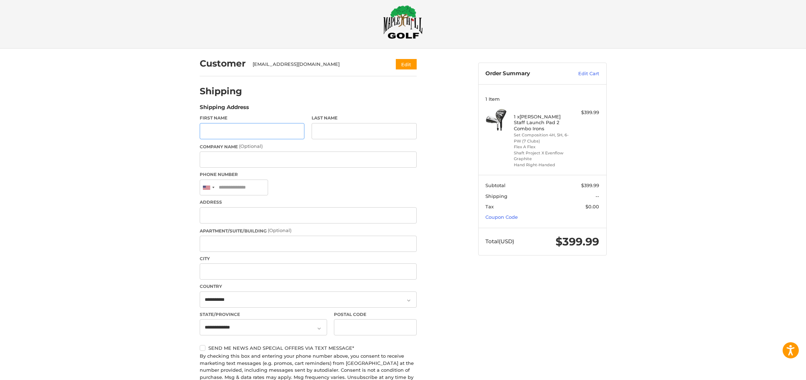  Describe the element at coordinates (264, 315) in the screenshot. I see `label: State/Province` at that location.